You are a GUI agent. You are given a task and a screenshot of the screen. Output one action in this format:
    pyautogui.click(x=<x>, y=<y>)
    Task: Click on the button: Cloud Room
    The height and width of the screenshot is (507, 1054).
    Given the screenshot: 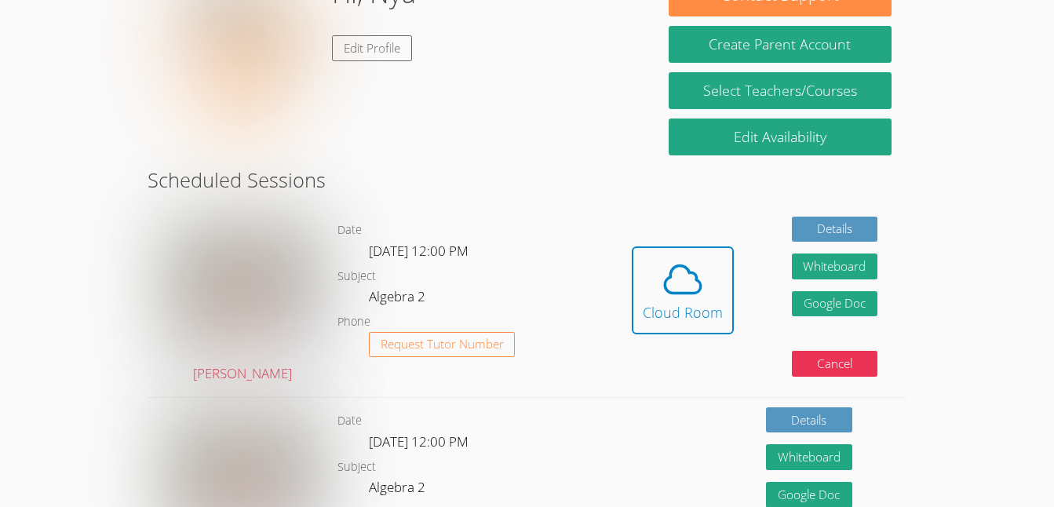 What is the action you would take?
    pyautogui.click(x=683, y=290)
    